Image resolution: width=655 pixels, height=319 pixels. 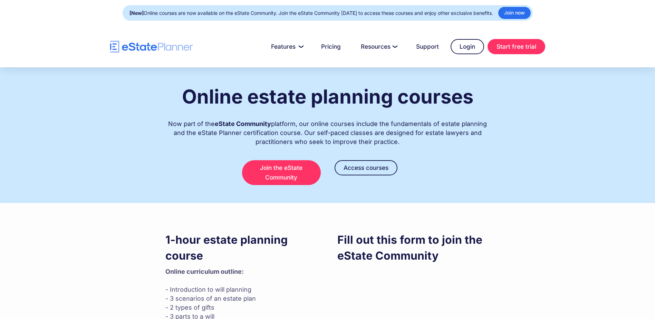 I want to click on h3: 1-hour estate planning course, so click(x=242, y=248).